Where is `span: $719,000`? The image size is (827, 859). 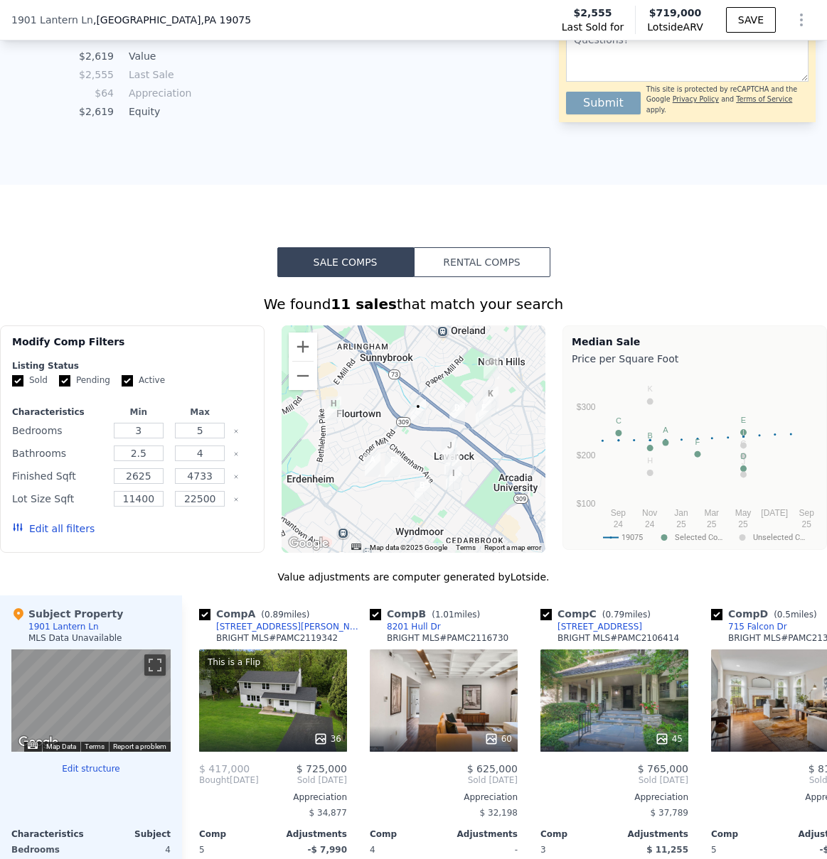
span: $719,000 is located at coordinates (675, 13).